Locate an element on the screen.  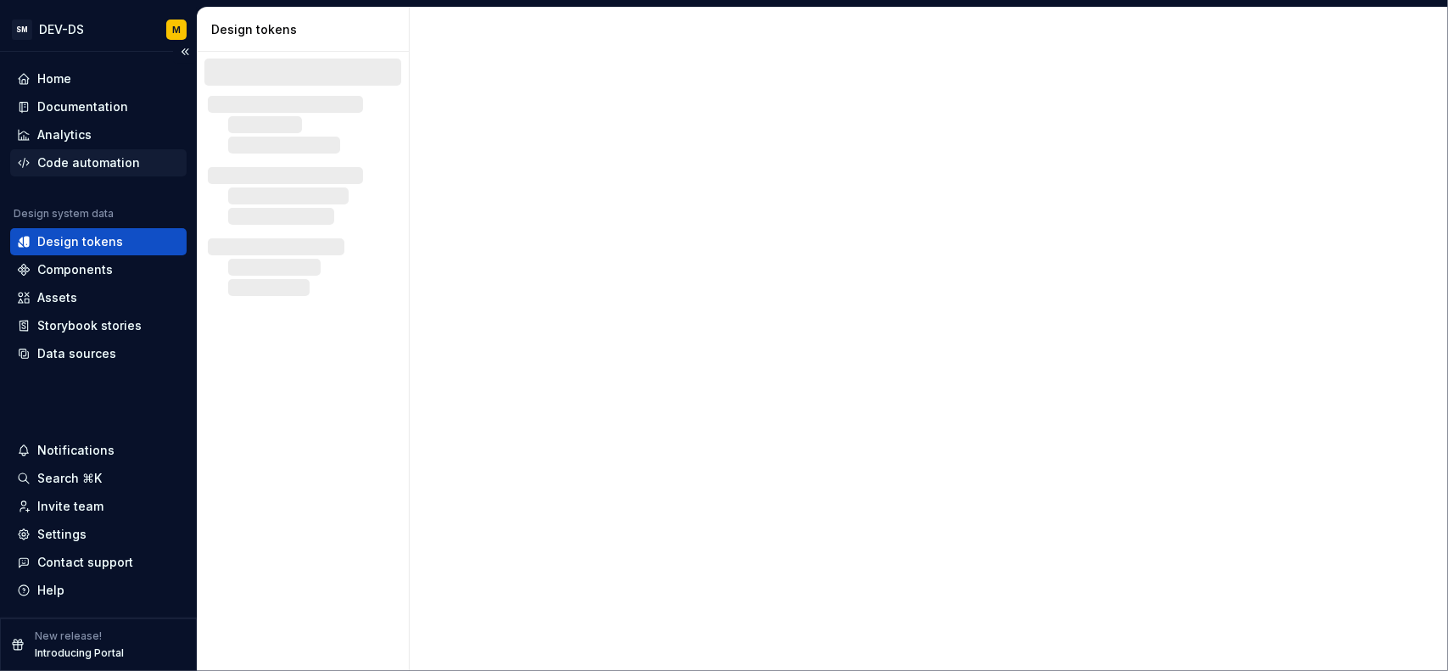
button: Contact support is located at coordinates (98, 562).